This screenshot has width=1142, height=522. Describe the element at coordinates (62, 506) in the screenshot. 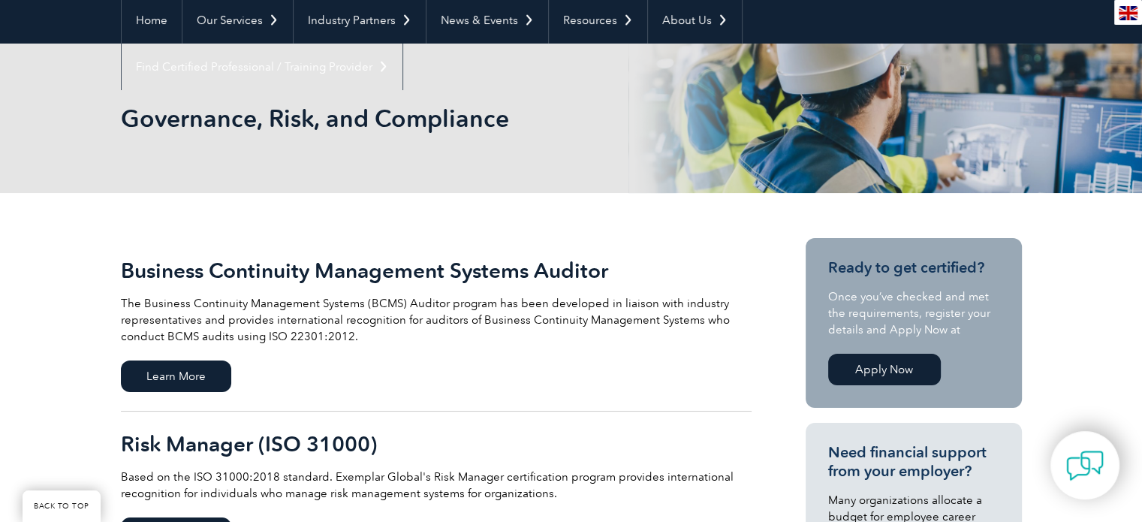

I see `a: BACK TO TOP` at that location.